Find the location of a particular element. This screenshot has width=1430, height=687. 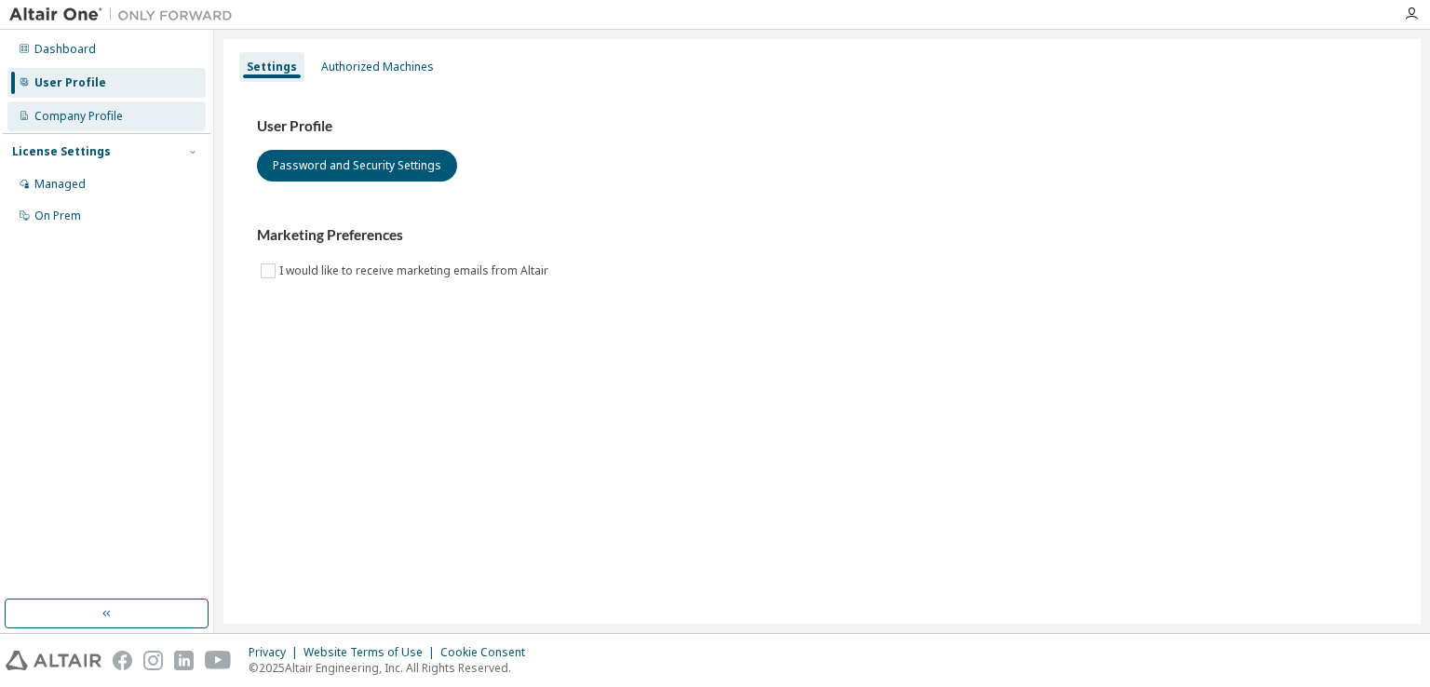

div: Settings is located at coordinates (272, 67).